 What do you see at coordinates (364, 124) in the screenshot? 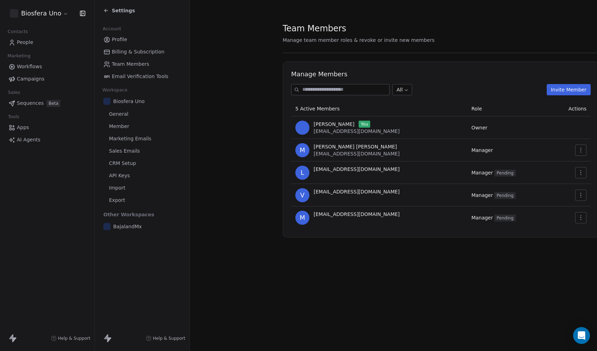
I see `span: You` at bounding box center [364, 124].